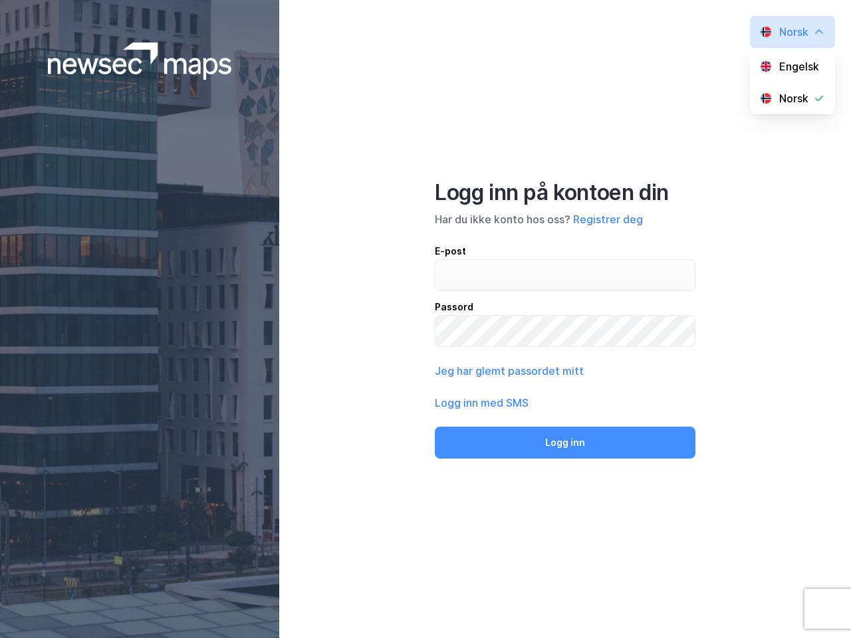 This screenshot has height=638, width=851. Describe the element at coordinates (565, 307) in the screenshot. I see `div: Passord` at that location.